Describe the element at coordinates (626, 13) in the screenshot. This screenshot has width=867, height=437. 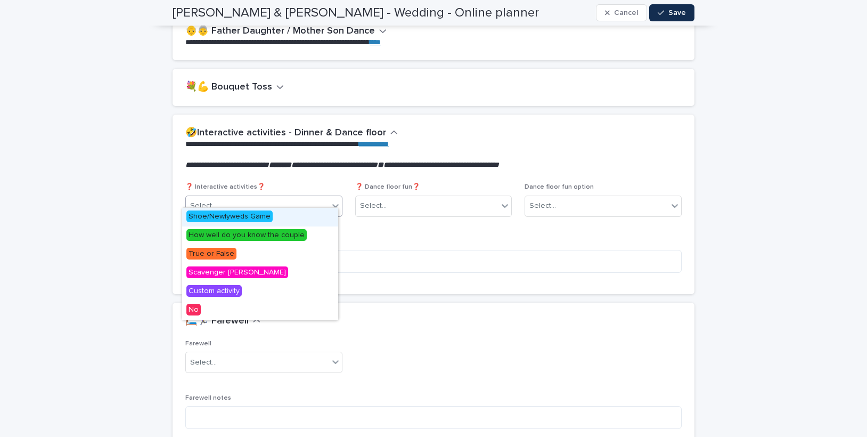
I see `span: Cancel` at that location.